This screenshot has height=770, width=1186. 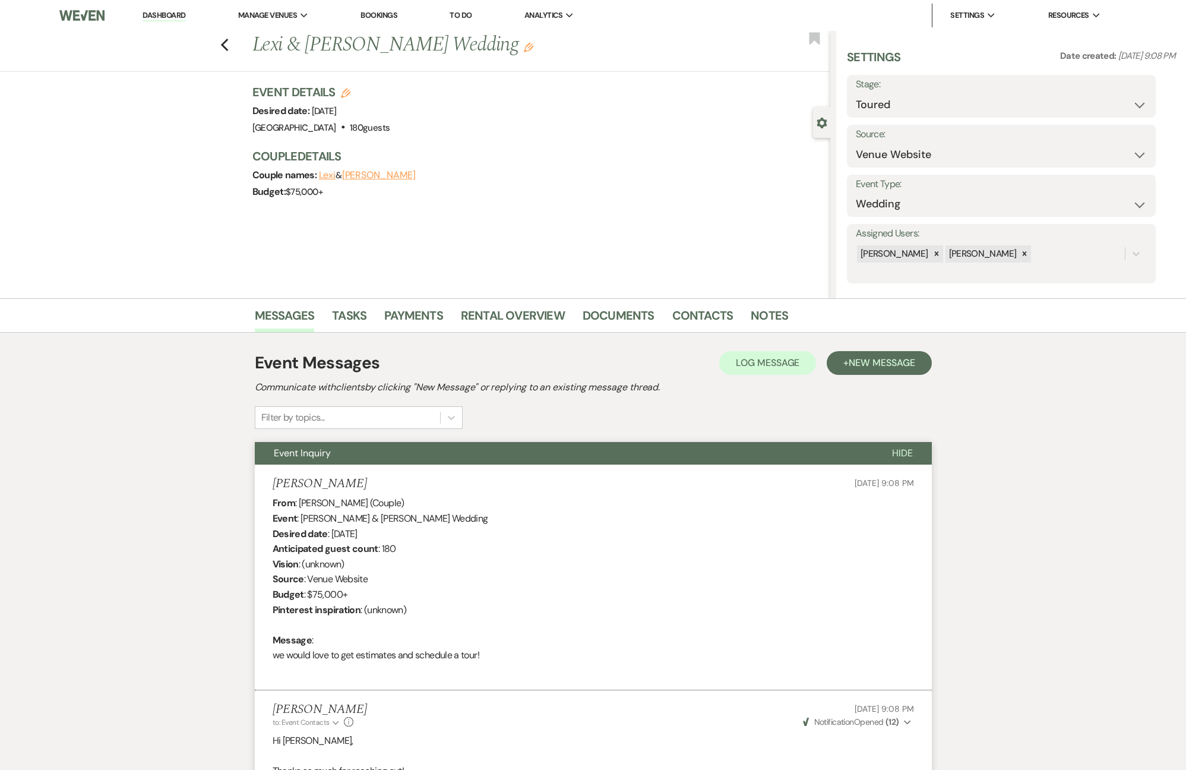 I want to click on span: Event Inquiry, so click(x=302, y=453).